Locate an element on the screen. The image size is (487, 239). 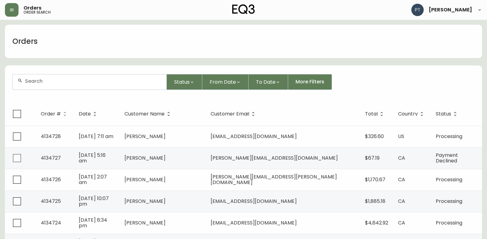
img: logo is located at coordinates (244, 9).